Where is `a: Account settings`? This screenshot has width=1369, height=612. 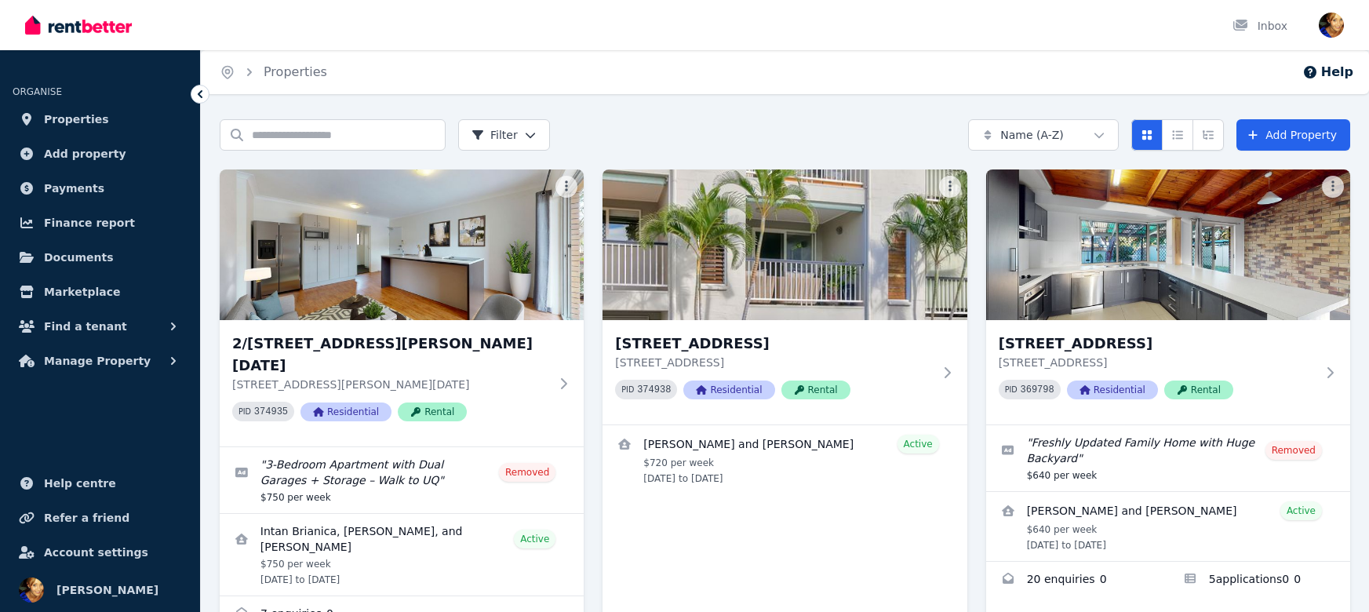 a: Account settings is located at coordinates (100, 552).